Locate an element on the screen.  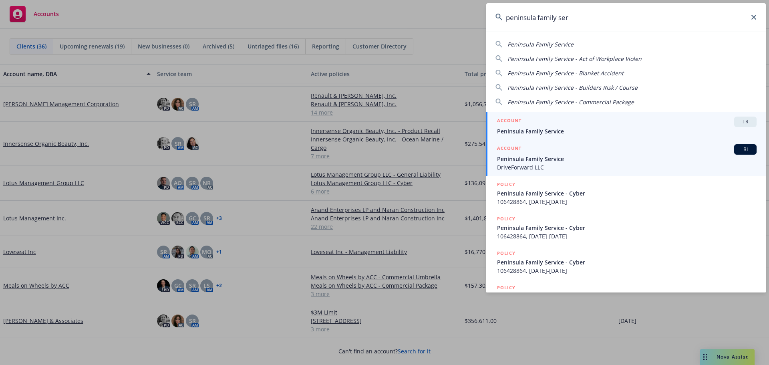
input: Search... is located at coordinates (626, 17).